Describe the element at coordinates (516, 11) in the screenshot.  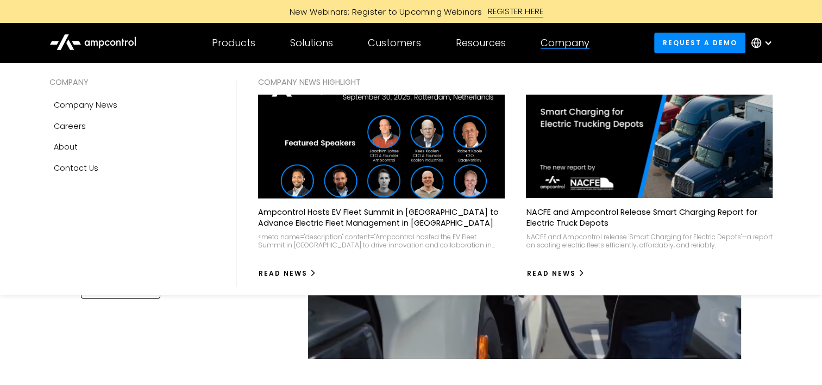
I see `div: REGISTER HERE` at that location.